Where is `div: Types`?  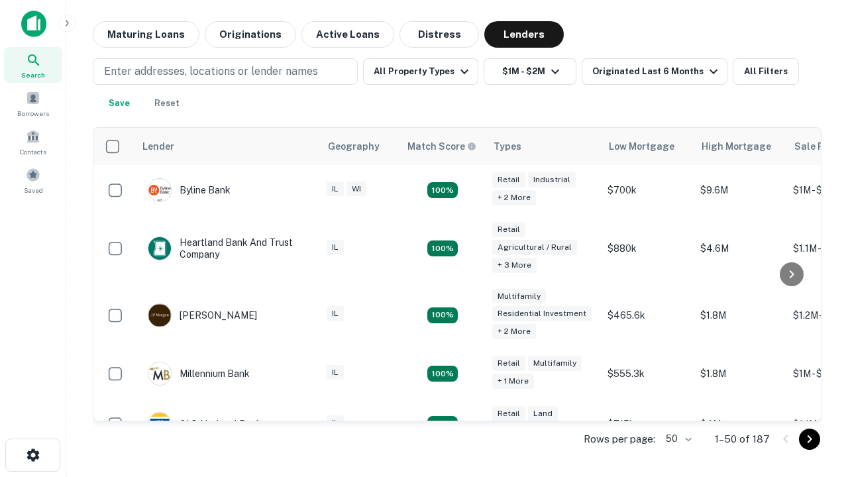
div: Types is located at coordinates (507, 146).